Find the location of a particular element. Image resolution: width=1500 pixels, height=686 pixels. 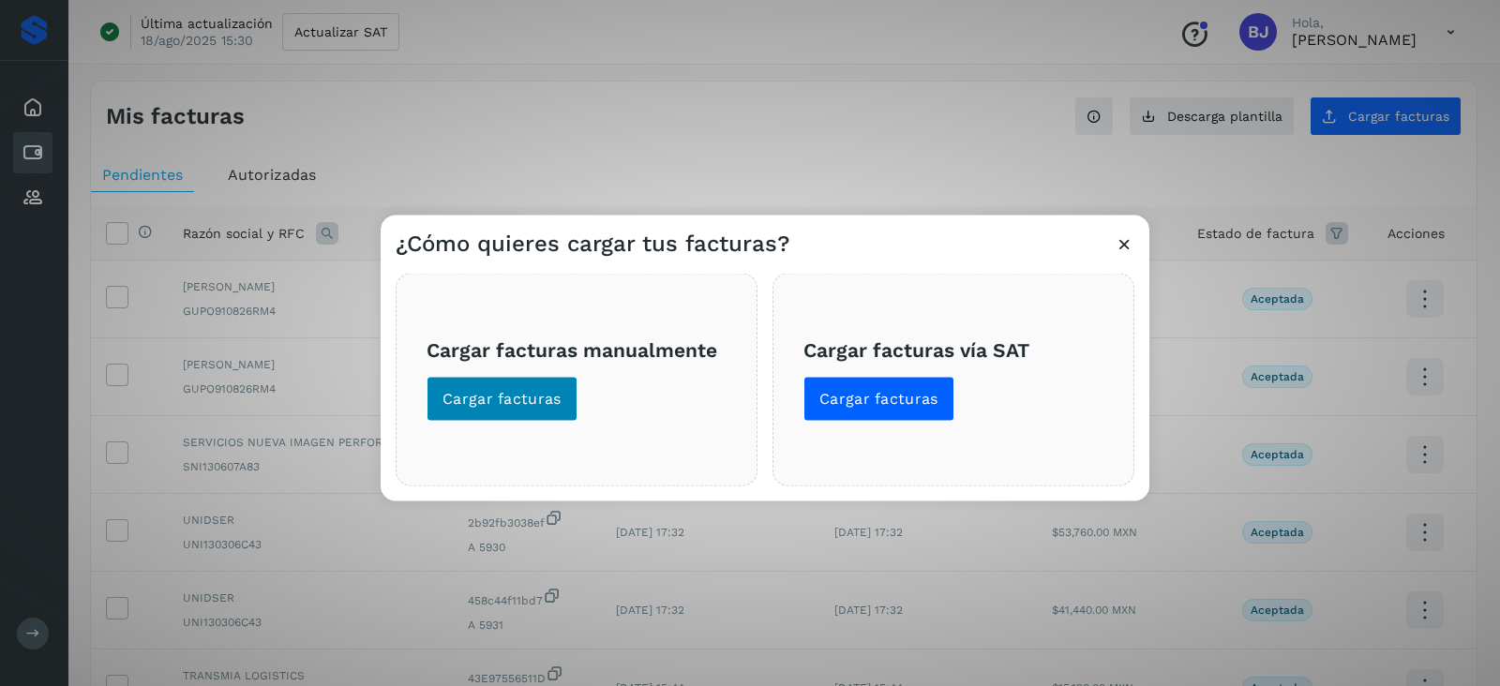

h3: ¿Cómo quieres cargar tus facturas? is located at coordinates (592, 244).